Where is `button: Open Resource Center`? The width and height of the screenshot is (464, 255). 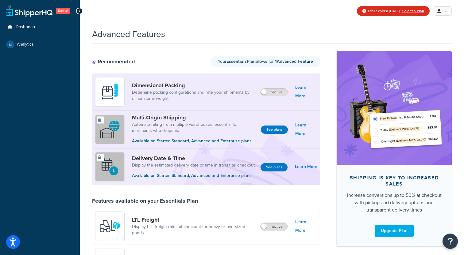
button: Open Resource Center is located at coordinates (450, 242).